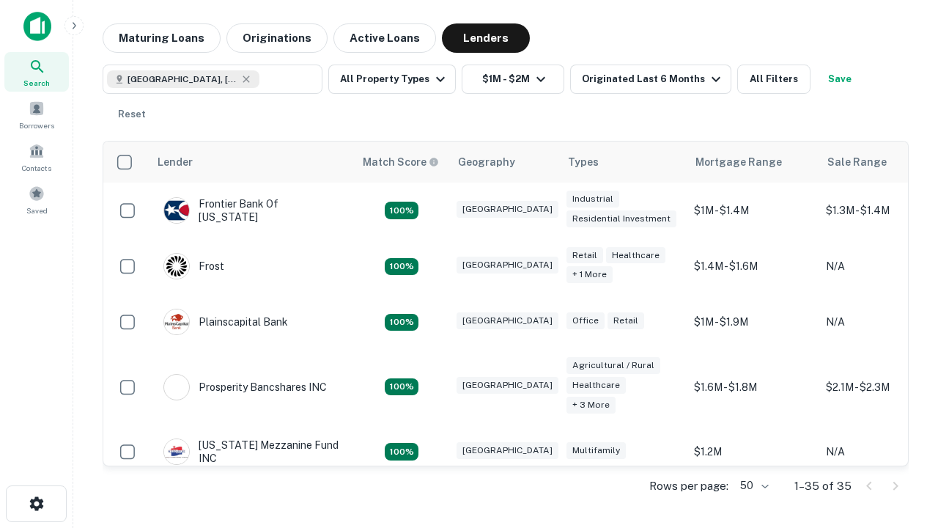  What do you see at coordinates (194, 266) in the screenshot?
I see `div: Frost` at bounding box center [194, 266].